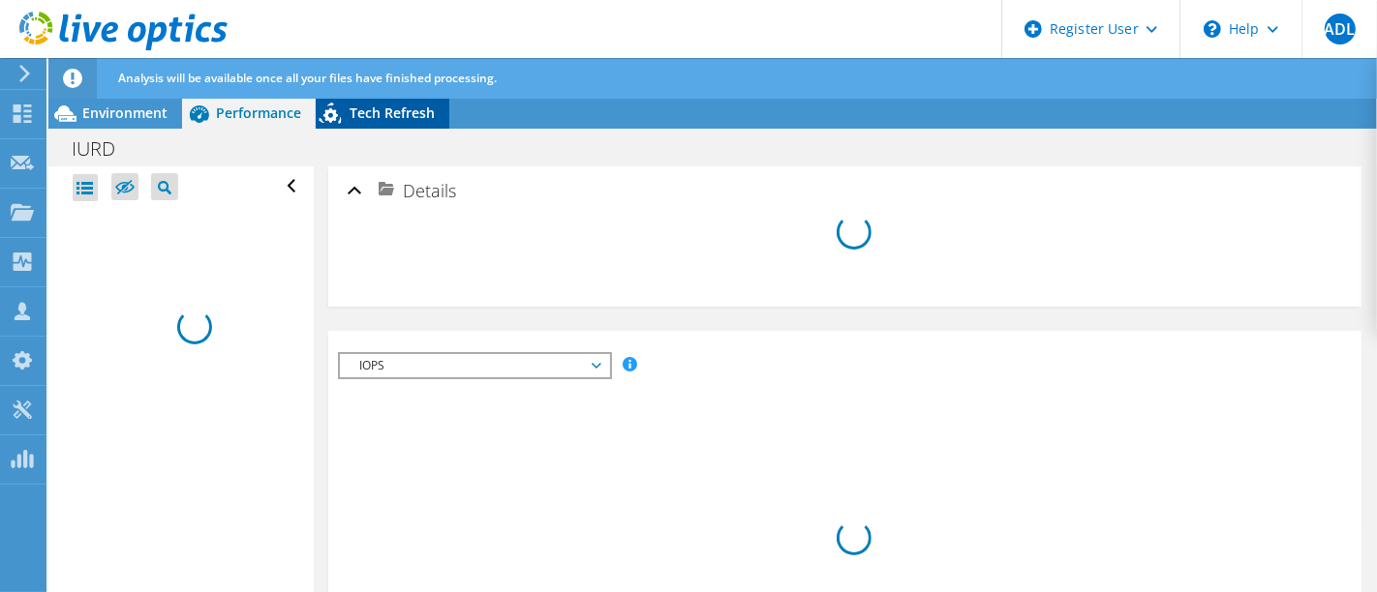 This screenshot has width=1377, height=592. Describe the element at coordinates (104, 149) in the screenshot. I see `h1: IURD` at that location.